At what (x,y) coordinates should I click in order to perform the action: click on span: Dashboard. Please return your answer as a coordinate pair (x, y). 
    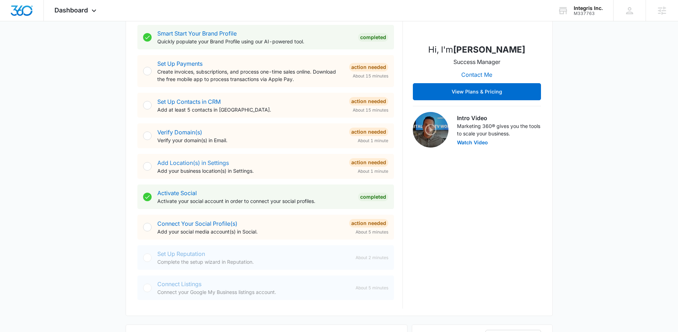
    Looking at the image, I should click on (71, 10).